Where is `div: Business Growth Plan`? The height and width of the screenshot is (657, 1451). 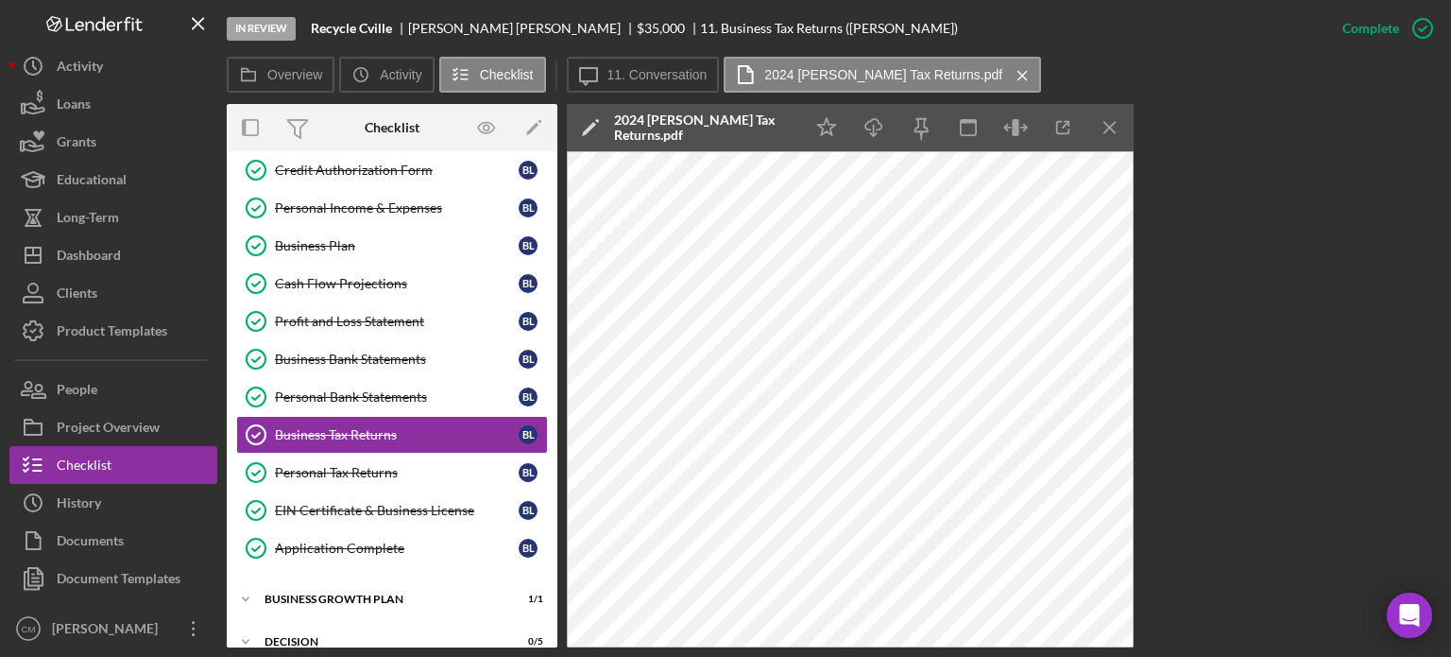
div: Business Growth Plan is located at coordinates (380, 599).